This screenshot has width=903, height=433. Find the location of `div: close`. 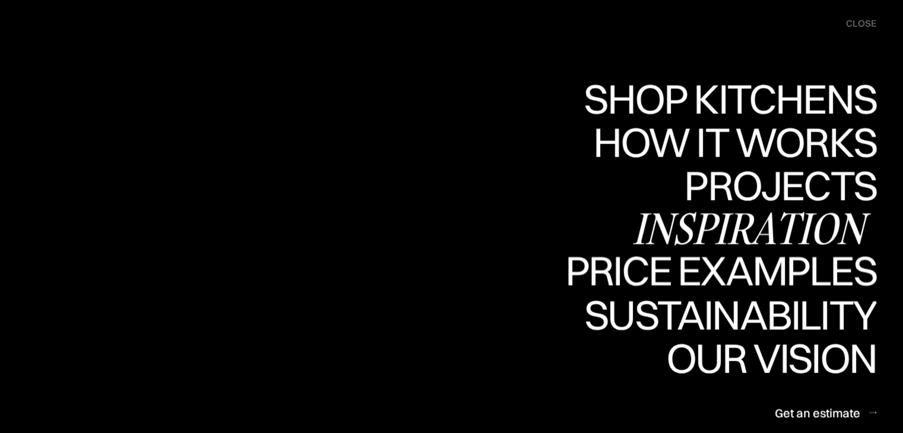

div: close is located at coordinates (861, 24).